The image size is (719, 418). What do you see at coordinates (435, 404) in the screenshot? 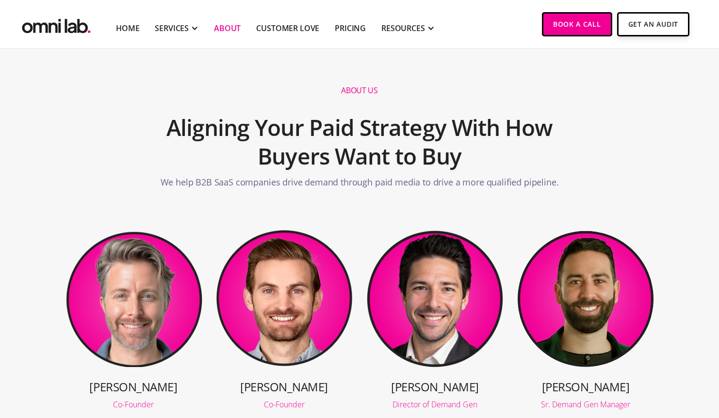
I see `div: Director of Demand Gen` at bounding box center [435, 404].